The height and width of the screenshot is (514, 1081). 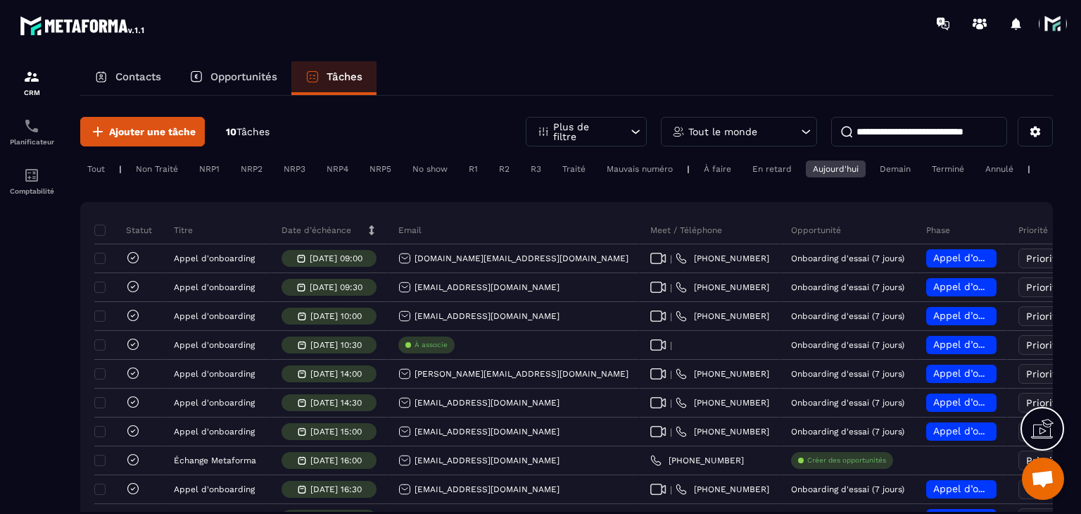 I want to click on p: Tâches, so click(x=344, y=77).